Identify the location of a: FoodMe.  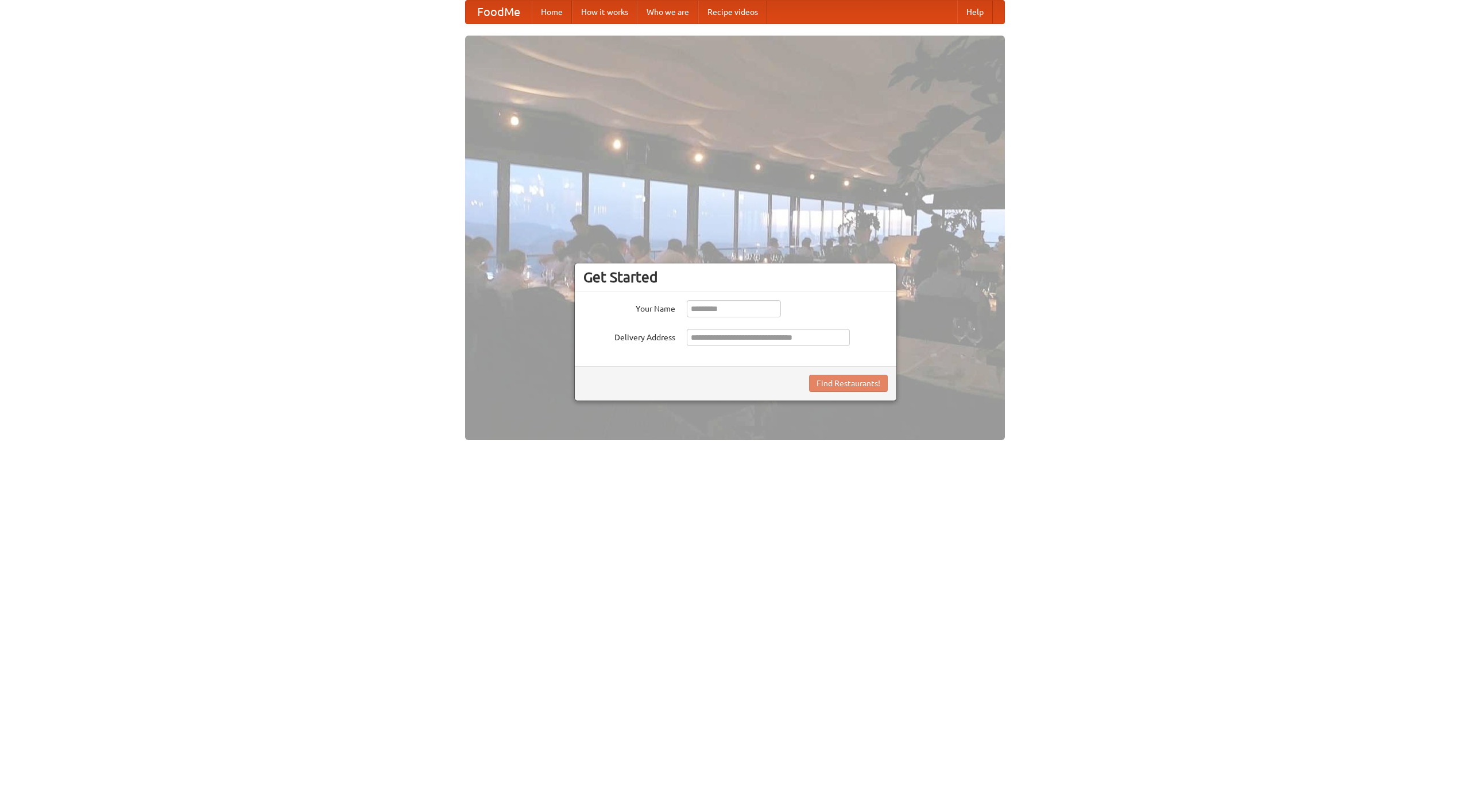
(498, 12).